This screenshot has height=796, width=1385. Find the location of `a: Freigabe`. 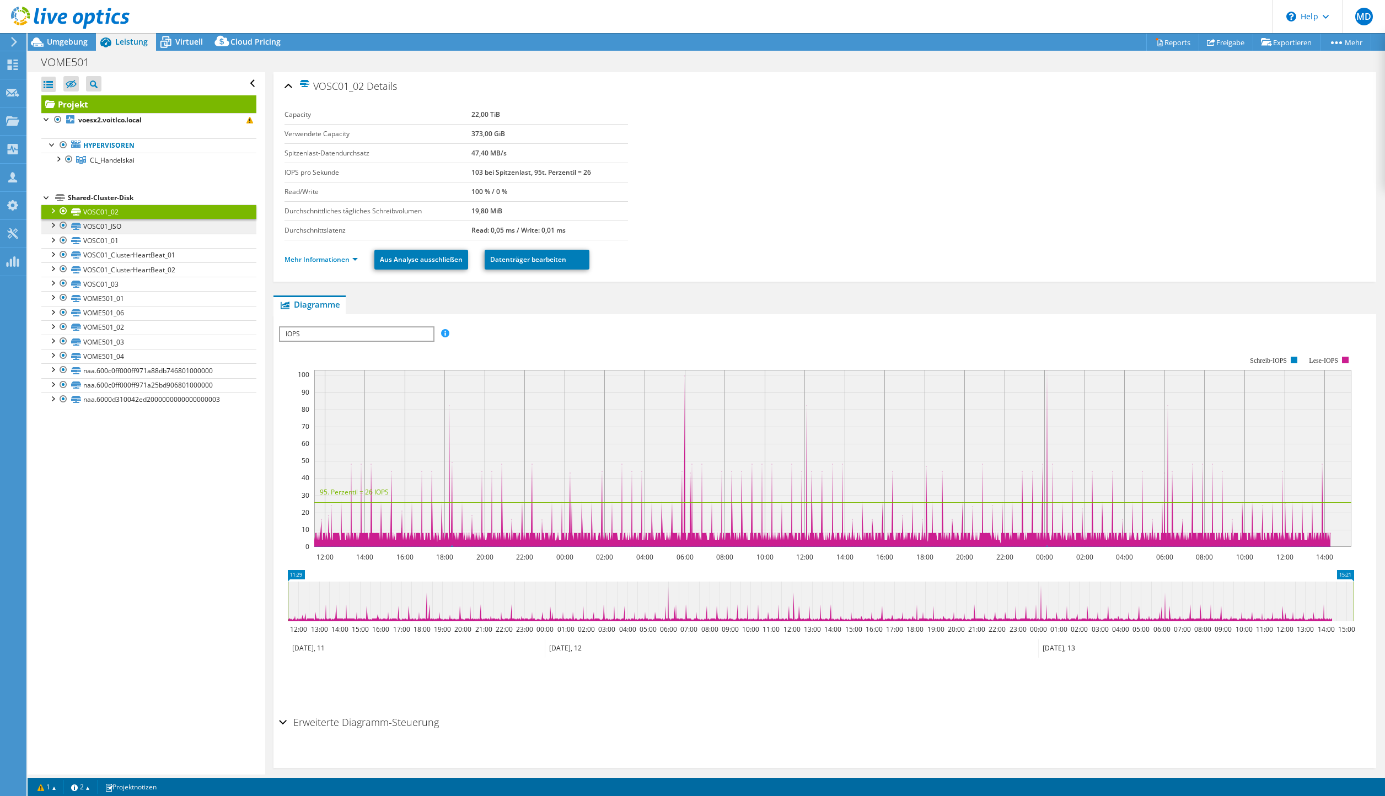

a: Freigabe is located at coordinates (1226, 42).